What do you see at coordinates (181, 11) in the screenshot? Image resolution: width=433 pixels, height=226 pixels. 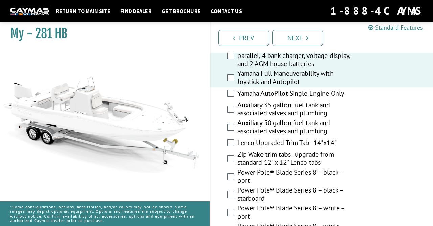 I see `a: Get Brochure` at bounding box center [181, 11].